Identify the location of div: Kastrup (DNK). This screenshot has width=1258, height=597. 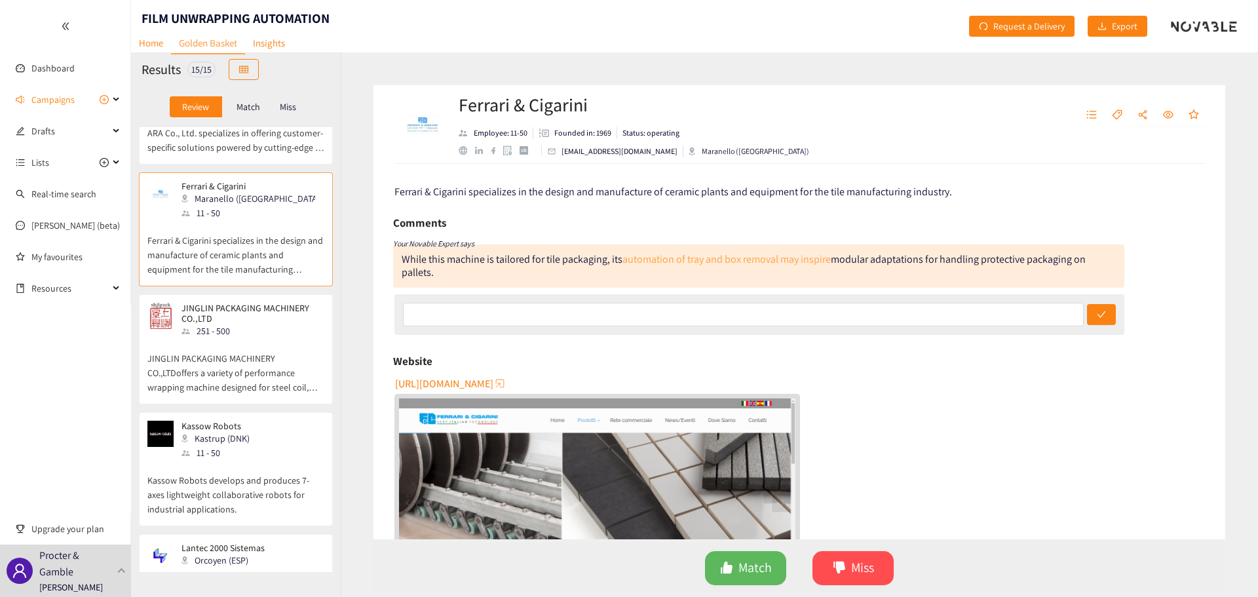
(219, 438).